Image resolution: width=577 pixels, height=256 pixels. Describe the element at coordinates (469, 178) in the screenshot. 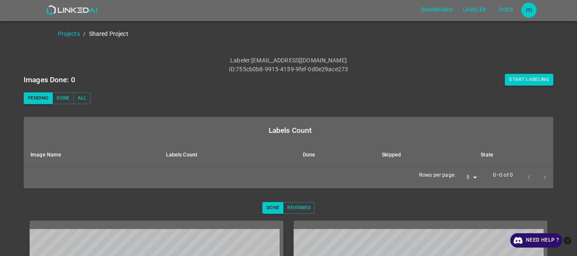

I see `div: 5` at that location.